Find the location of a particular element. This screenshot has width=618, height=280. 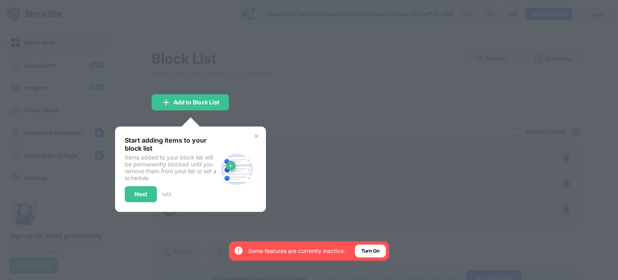

div: Next is located at coordinates (141, 194).